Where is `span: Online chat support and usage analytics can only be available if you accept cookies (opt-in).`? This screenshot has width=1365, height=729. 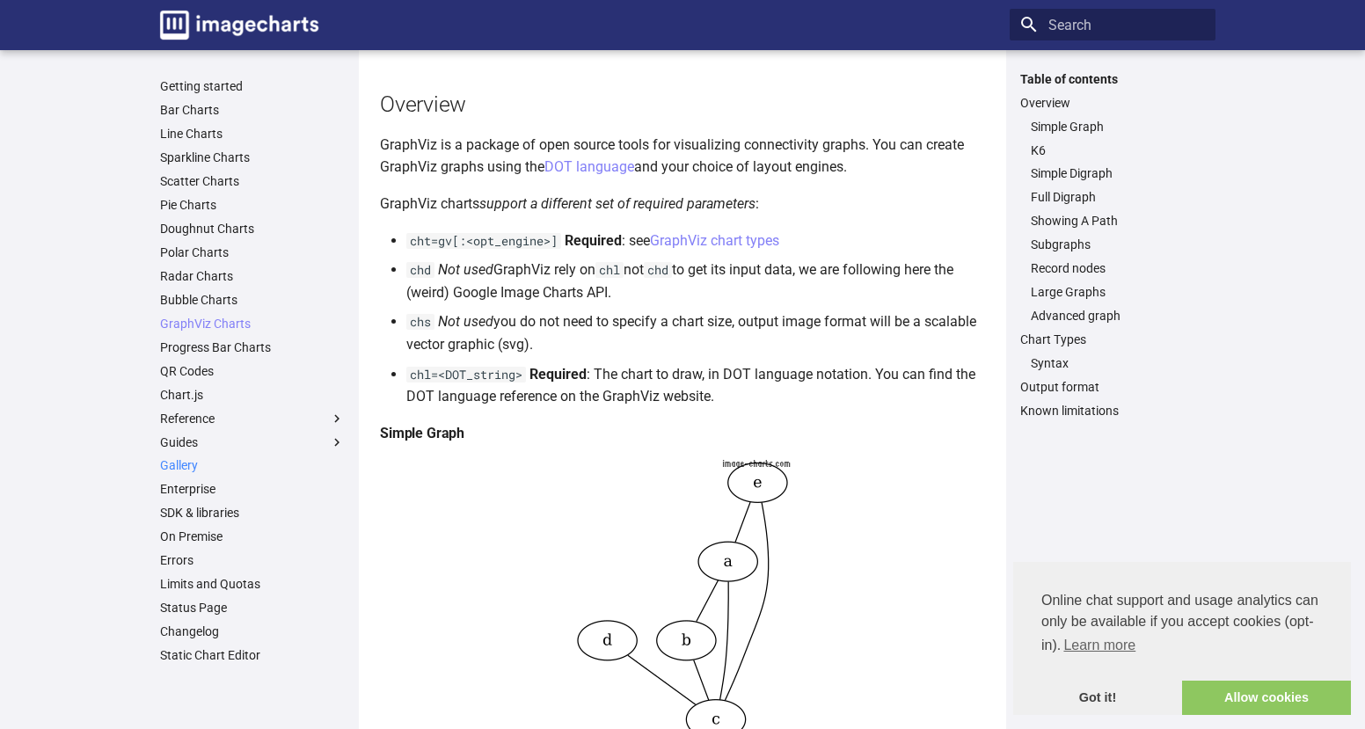 span: Online chat support and usage analytics can only be available if you accept cookies (opt-in). is located at coordinates (1182, 625).